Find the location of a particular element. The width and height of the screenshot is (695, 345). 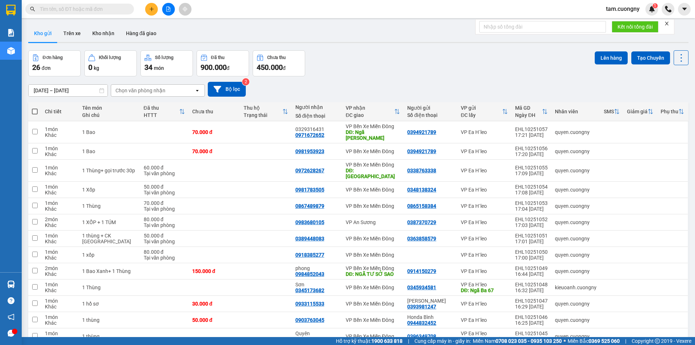

div: 0933115533 is located at coordinates (310, 304).